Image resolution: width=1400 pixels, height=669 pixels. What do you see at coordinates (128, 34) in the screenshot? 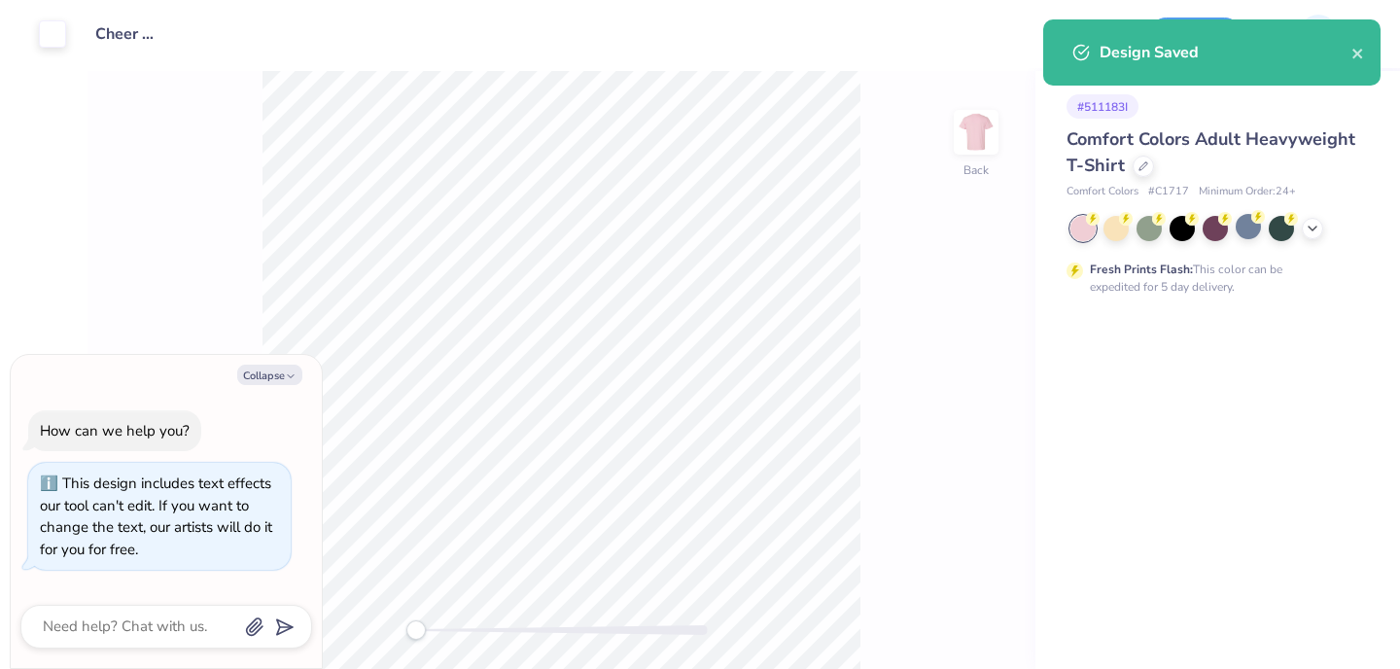
I see `input: Untitled Design` at bounding box center [128, 34].